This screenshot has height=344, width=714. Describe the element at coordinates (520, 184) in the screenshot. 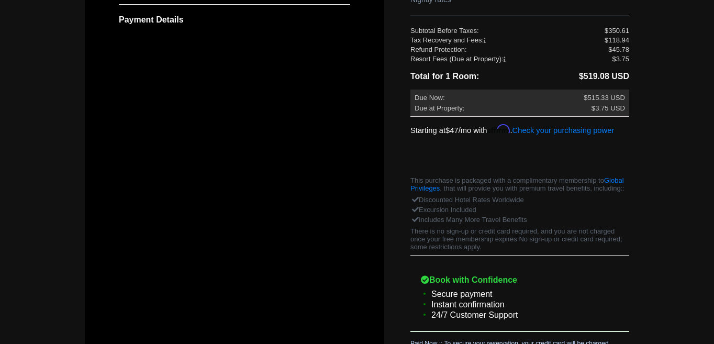

I see `p: This purchase is packaged with a complimentary membership to , that will provide you with premium...` at that location.